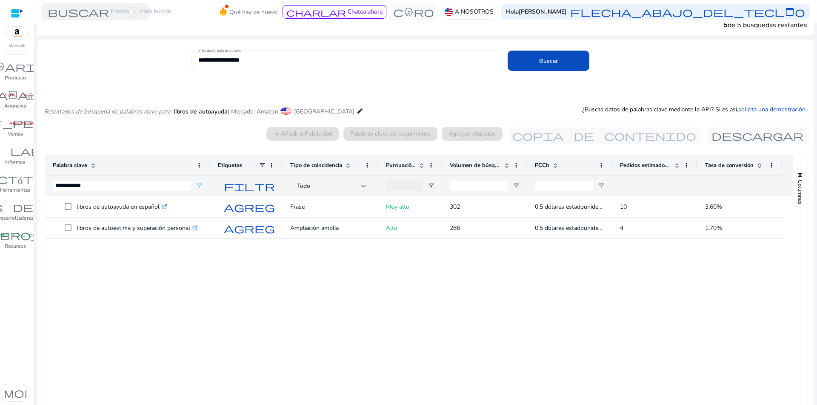 Image resolution: width=817 pixels, height=405 pixels. I want to click on font: registro manual de fibra, so click(47, 123).